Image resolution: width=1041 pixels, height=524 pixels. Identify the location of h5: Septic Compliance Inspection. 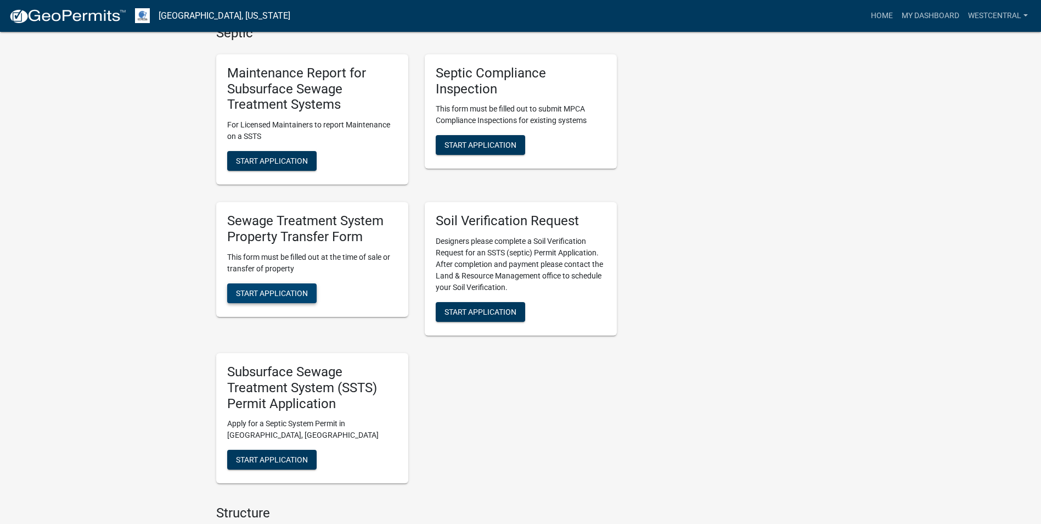
(521, 81).